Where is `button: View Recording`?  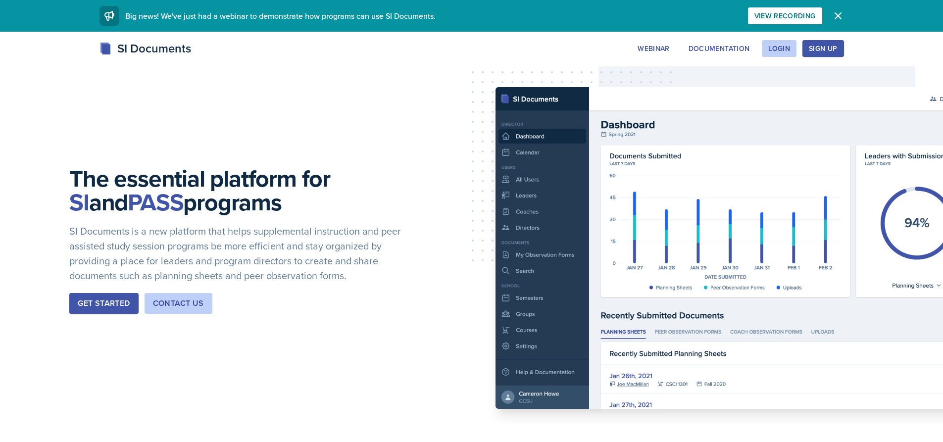
button: View Recording is located at coordinates (785, 16).